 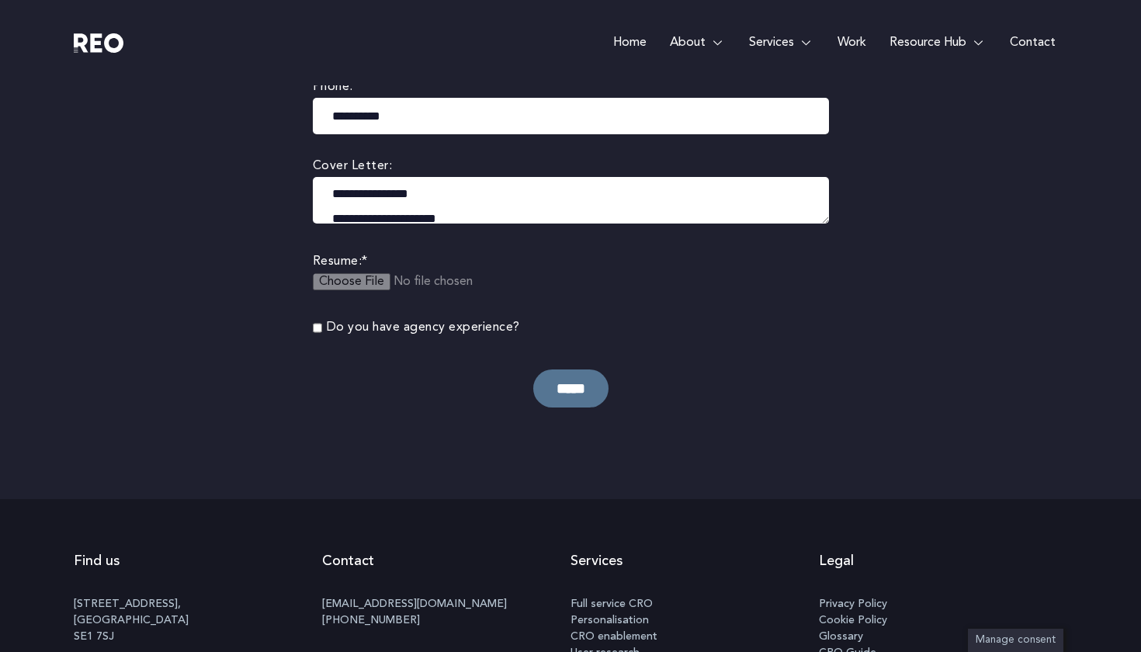 I want to click on label: Do you have agency experience?, so click(x=423, y=328).